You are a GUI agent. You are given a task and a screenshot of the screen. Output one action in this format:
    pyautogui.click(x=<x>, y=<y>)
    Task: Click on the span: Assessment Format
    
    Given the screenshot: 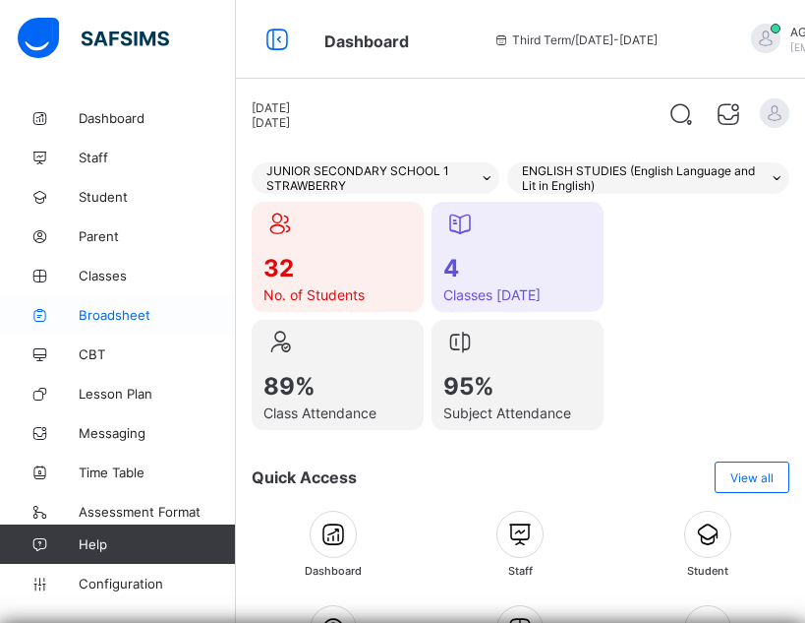 What is the action you would take?
    pyautogui.click(x=157, y=511)
    